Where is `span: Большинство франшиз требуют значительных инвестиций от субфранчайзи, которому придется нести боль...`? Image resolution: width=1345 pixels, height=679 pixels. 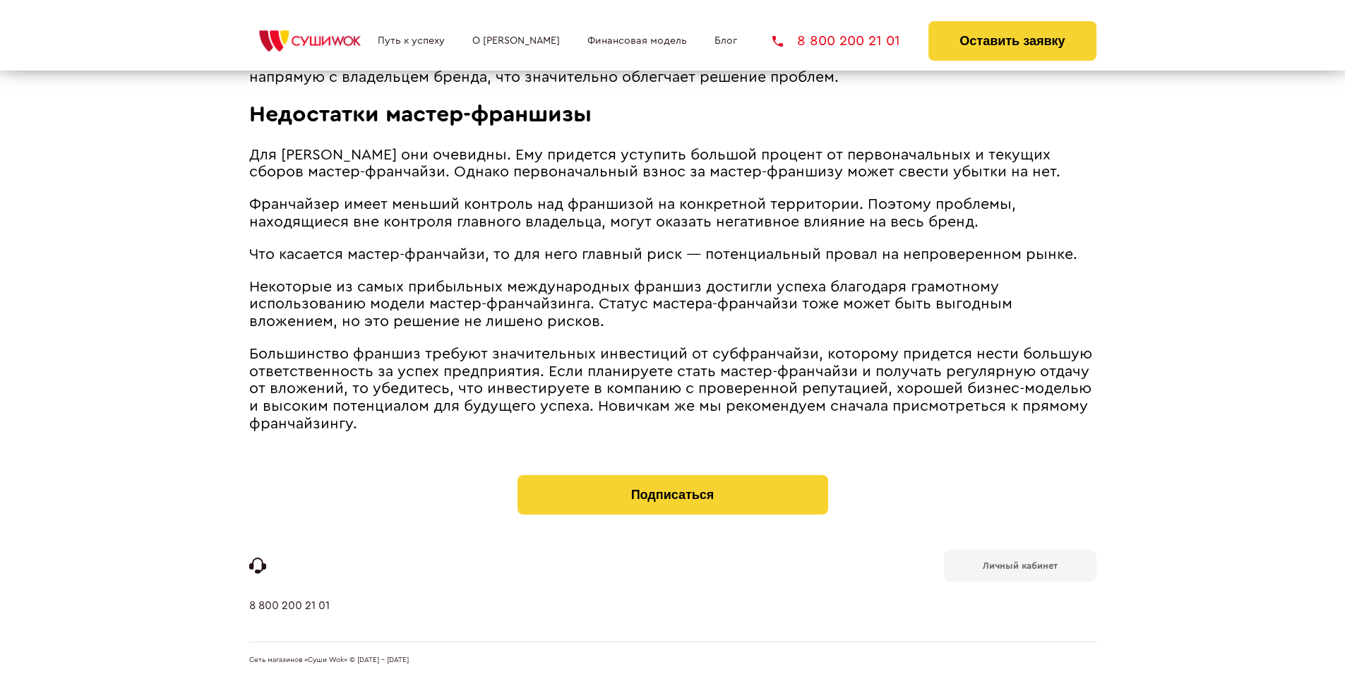
span: Большинство франшиз требуют значительных инвестиций от субфранчайзи, которому придется нести боль... is located at coordinates (671, 388).